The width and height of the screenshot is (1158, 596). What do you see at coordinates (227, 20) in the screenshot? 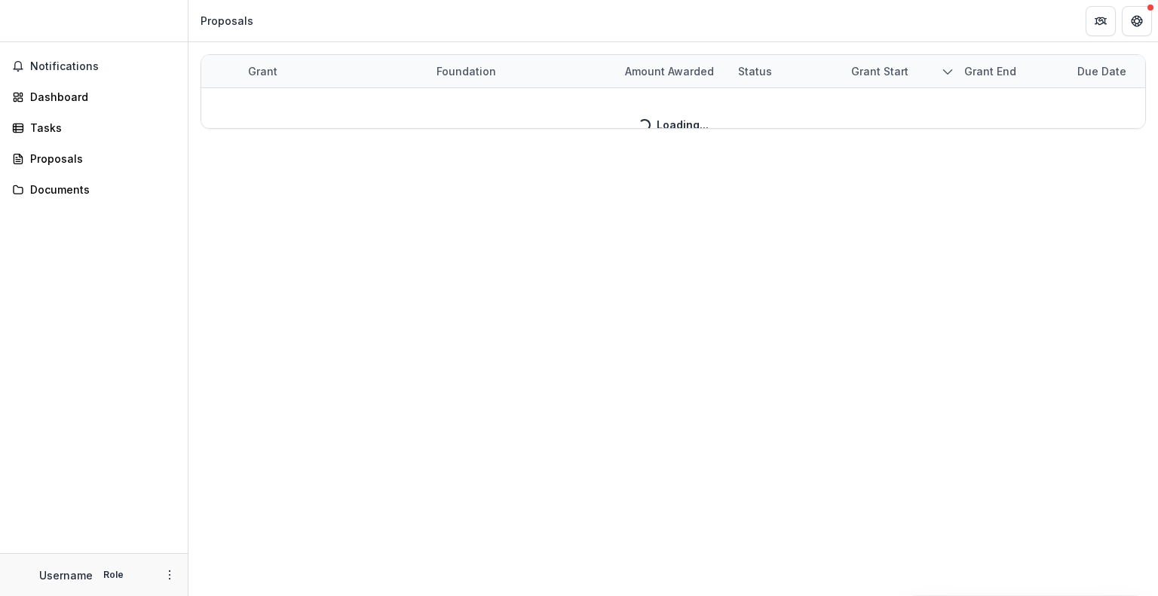
I see `nav: breadcrumb` at bounding box center [227, 20].